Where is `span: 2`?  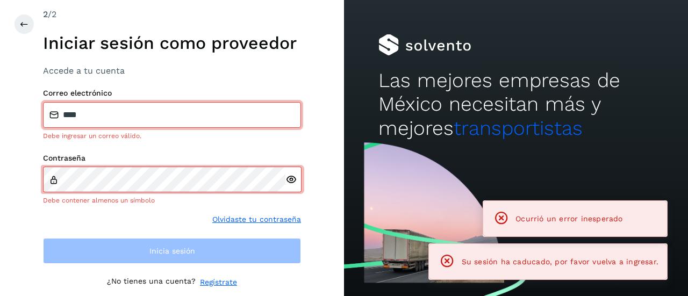 span: 2 is located at coordinates (45, 14).